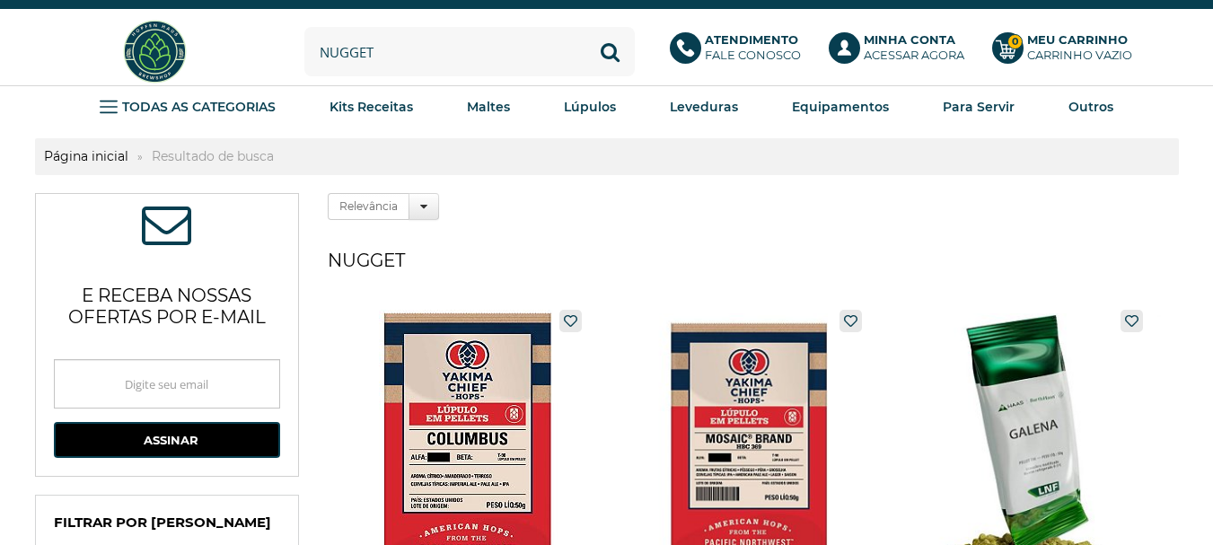 This screenshot has width=1213, height=545. Describe the element at coordinates (188, 107) in the screenshot. I see `a: TODAS AS CATEGORIAS` at that location.